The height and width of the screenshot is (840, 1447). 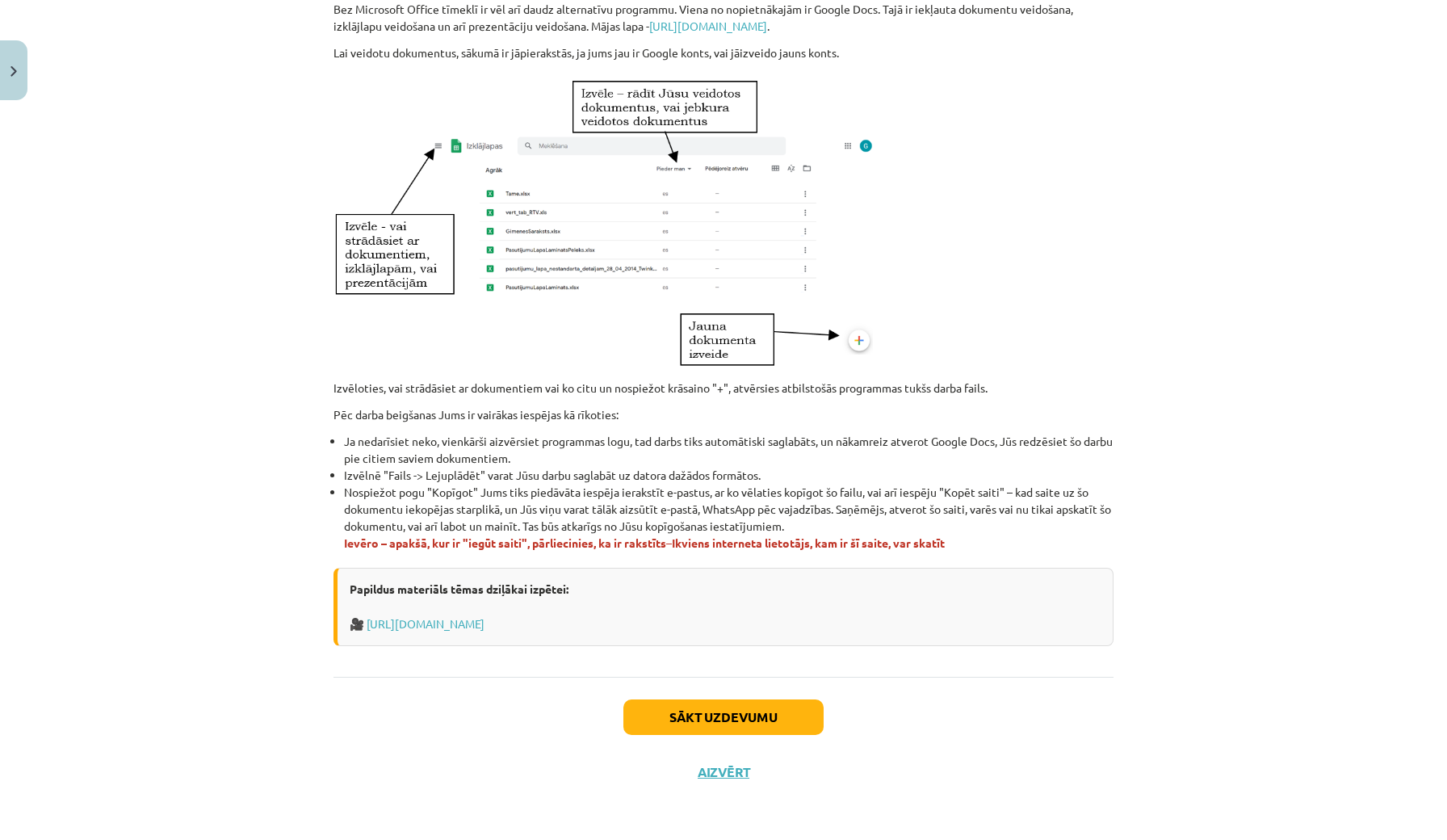 I want to click on button: Aizvērt, so click(x=724, y=772).